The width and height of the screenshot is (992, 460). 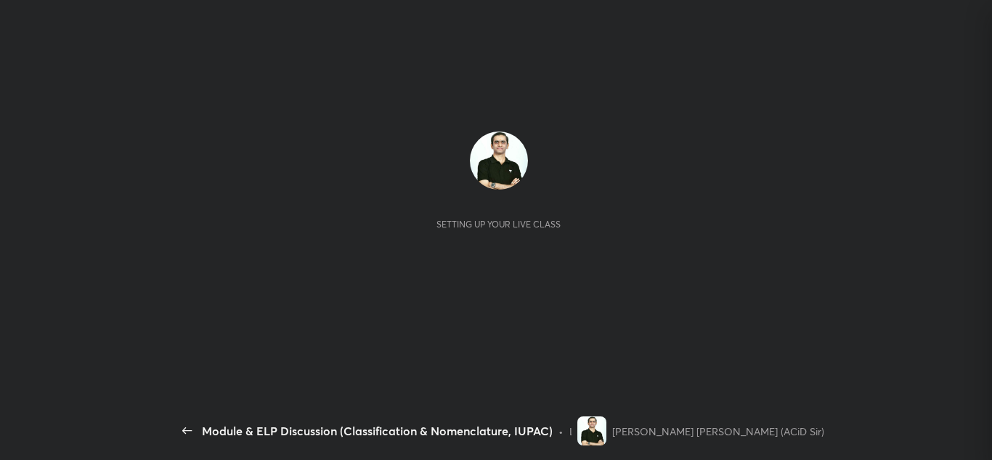 I want to click on div: L7 of Course on Organic Chemistry NEET 2026, so click(x=571, y=431).